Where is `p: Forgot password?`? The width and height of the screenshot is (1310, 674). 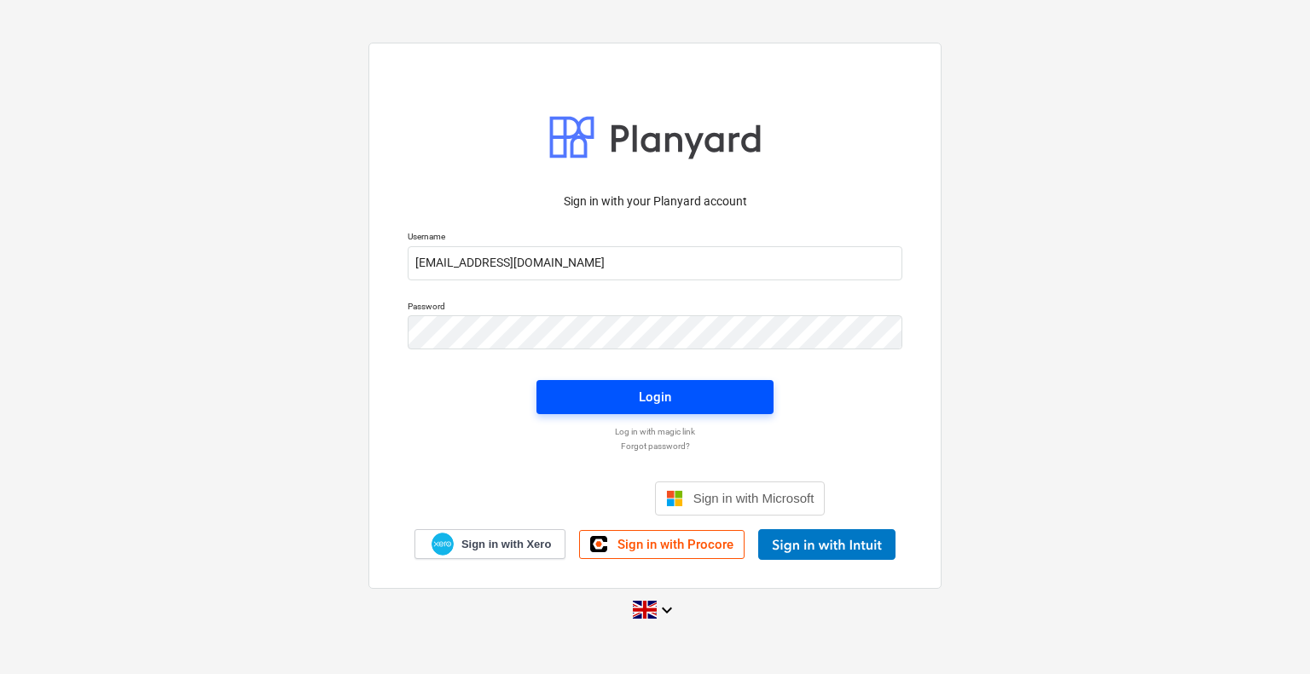
p: Forgot password? is located at coordinates (655, 446).